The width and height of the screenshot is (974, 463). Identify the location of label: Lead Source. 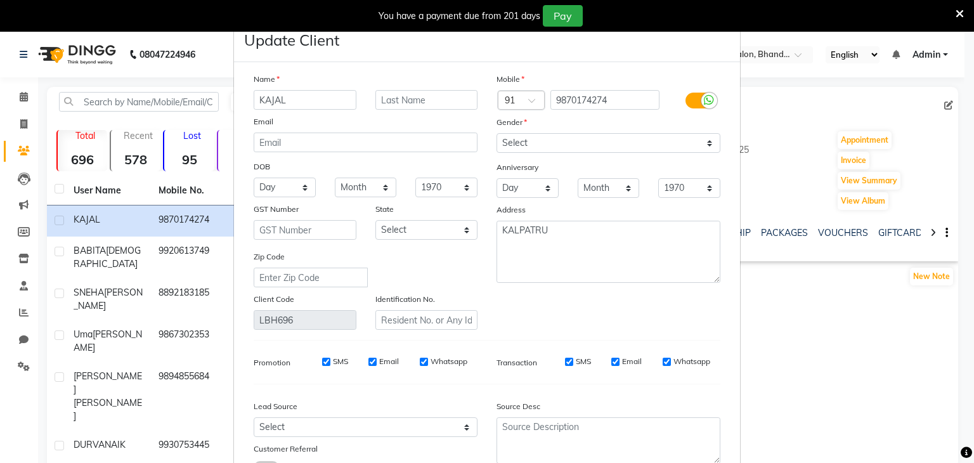
(275, 406).